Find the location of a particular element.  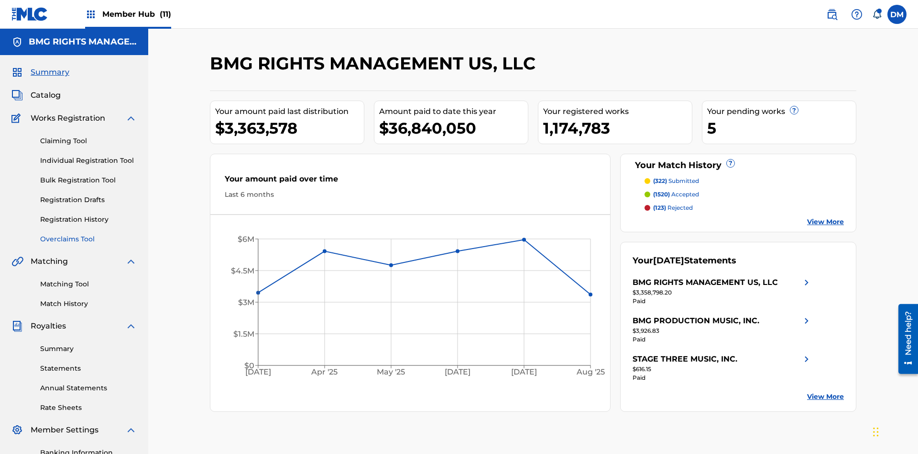

div: 1,174,783 is located at coordinates (618, 128).